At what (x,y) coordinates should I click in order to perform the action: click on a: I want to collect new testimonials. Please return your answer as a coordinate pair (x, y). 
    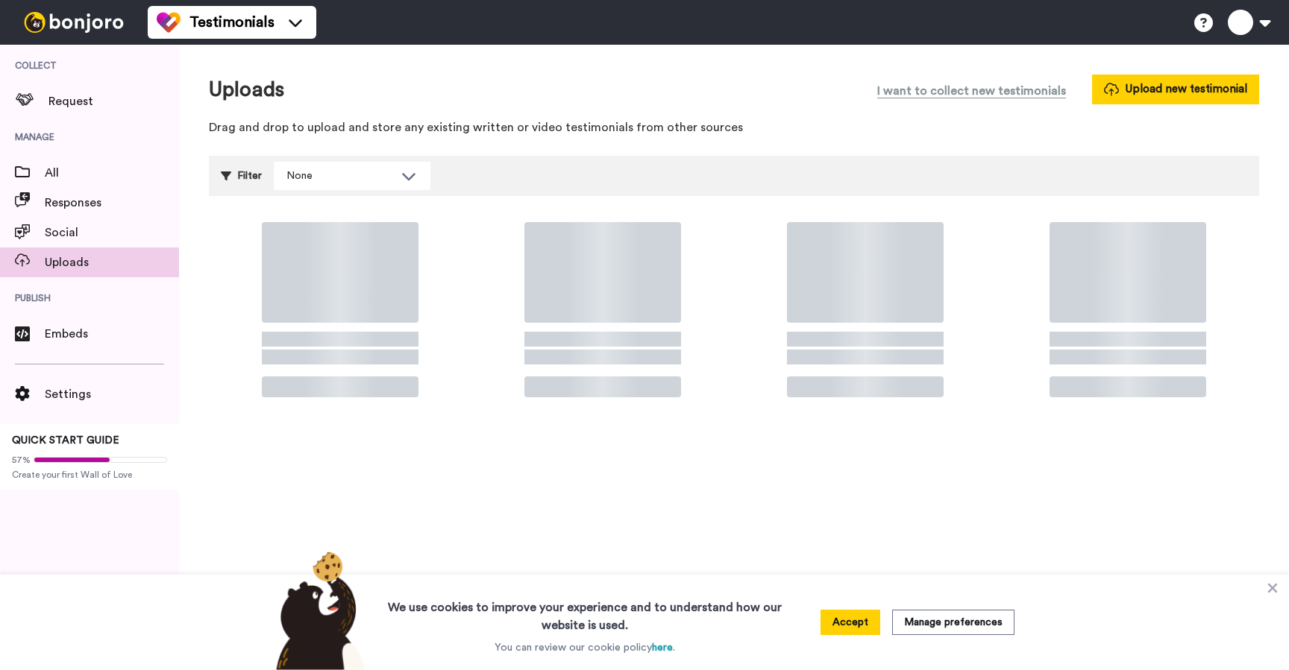
    Looking at the image, I should click on (971, 89).